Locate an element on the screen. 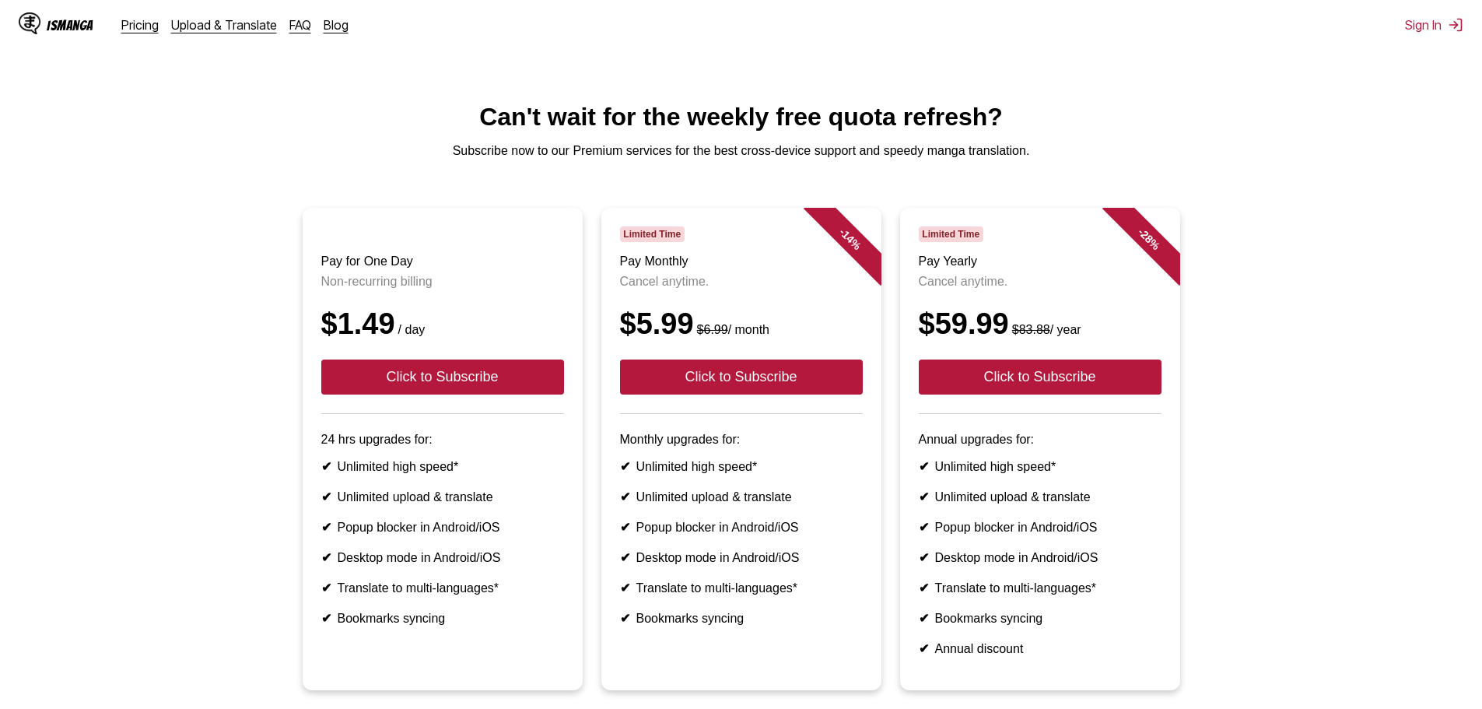 Image resolution: width=1482 pixels, height=709 pixels. p: Subscribe now to our Premium services for the best cross-device support and speedy manga translat... is located at coordinates (740, 151).